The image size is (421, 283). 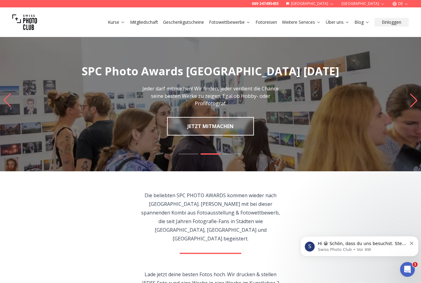 I want to click on span: 1, so click(x=415, y=264).